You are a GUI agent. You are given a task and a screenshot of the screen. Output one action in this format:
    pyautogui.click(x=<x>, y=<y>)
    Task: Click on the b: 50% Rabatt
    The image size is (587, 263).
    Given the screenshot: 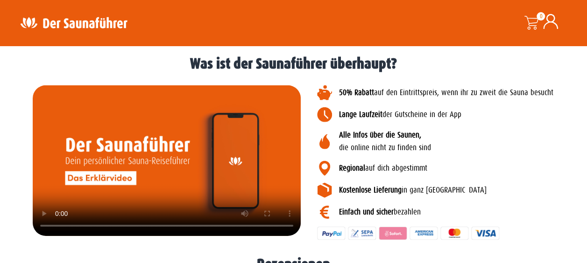 What is the action you would take?
    pyautogui.click(x=356, y=92)
    